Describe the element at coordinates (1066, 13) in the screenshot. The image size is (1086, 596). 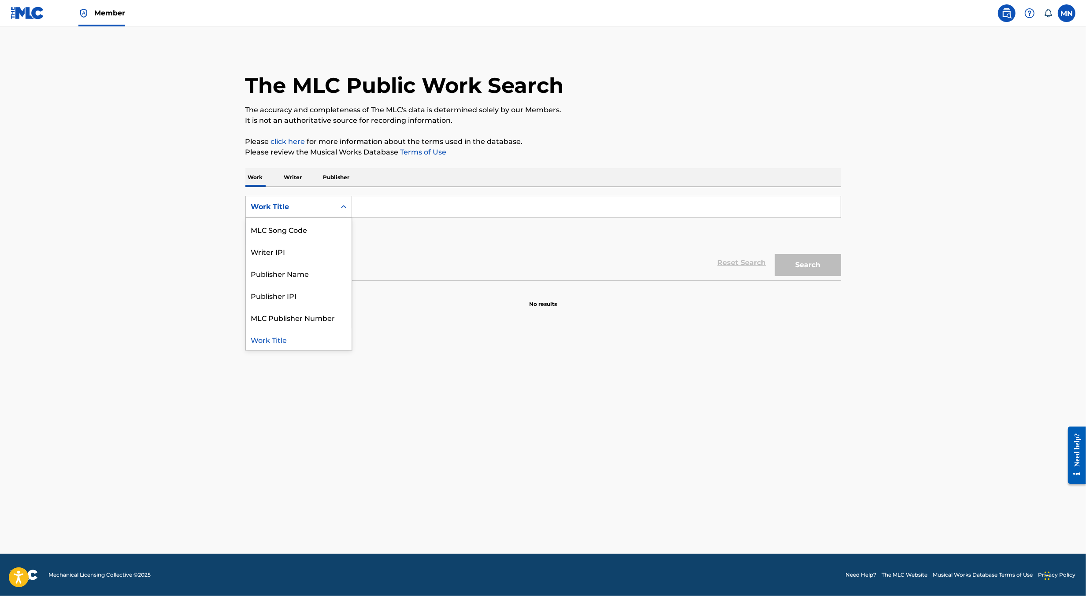
I see `div: User Menu` at that location.